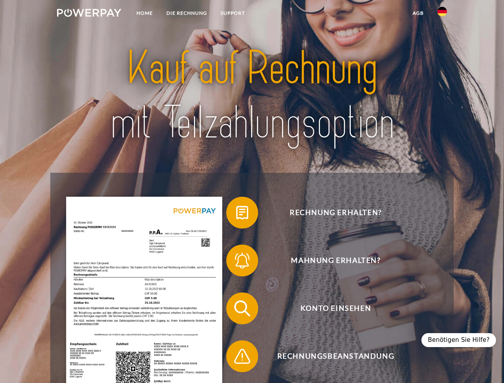 The image size is (504, 383). I want to click on a: SUPPORT, so click(233, 13).